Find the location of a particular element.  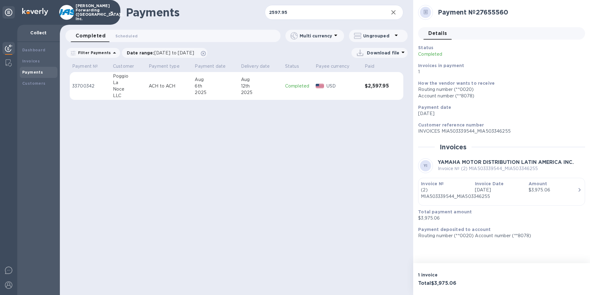

b: How the vendor wants to receive is located at coordinates (457, 83).